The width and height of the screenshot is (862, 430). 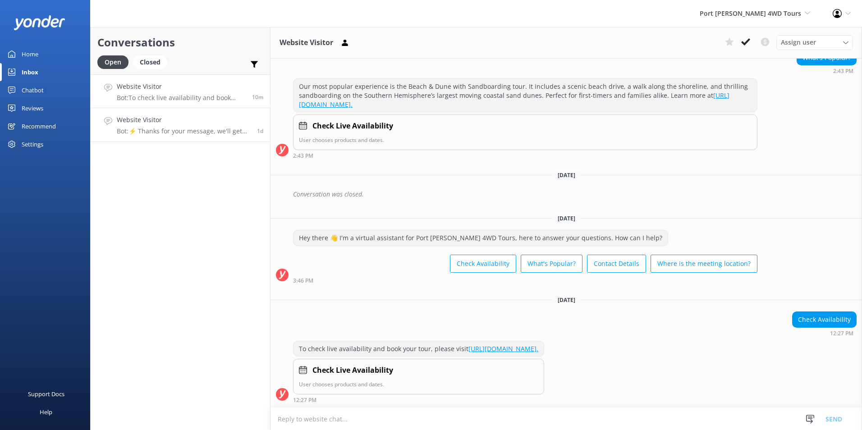 What do you see at coordinates (32, 108) in the screenshot?
I see `div: Reviews` at bounding box center [32, 108].